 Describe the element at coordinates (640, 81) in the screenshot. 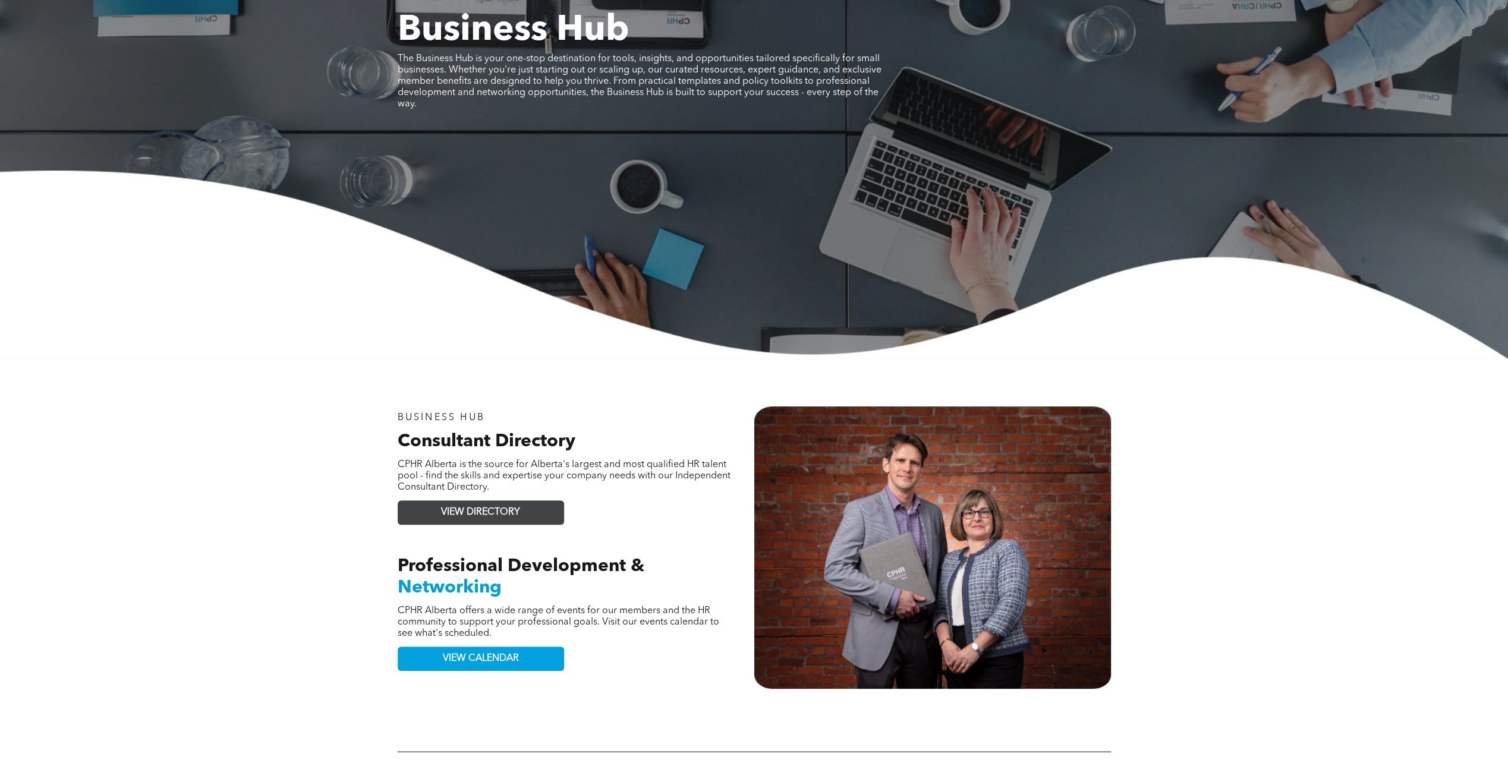

I see `span: The Business Hub is your one-stop destination for tools, insights, and opportunities tailored spe...` at that location.